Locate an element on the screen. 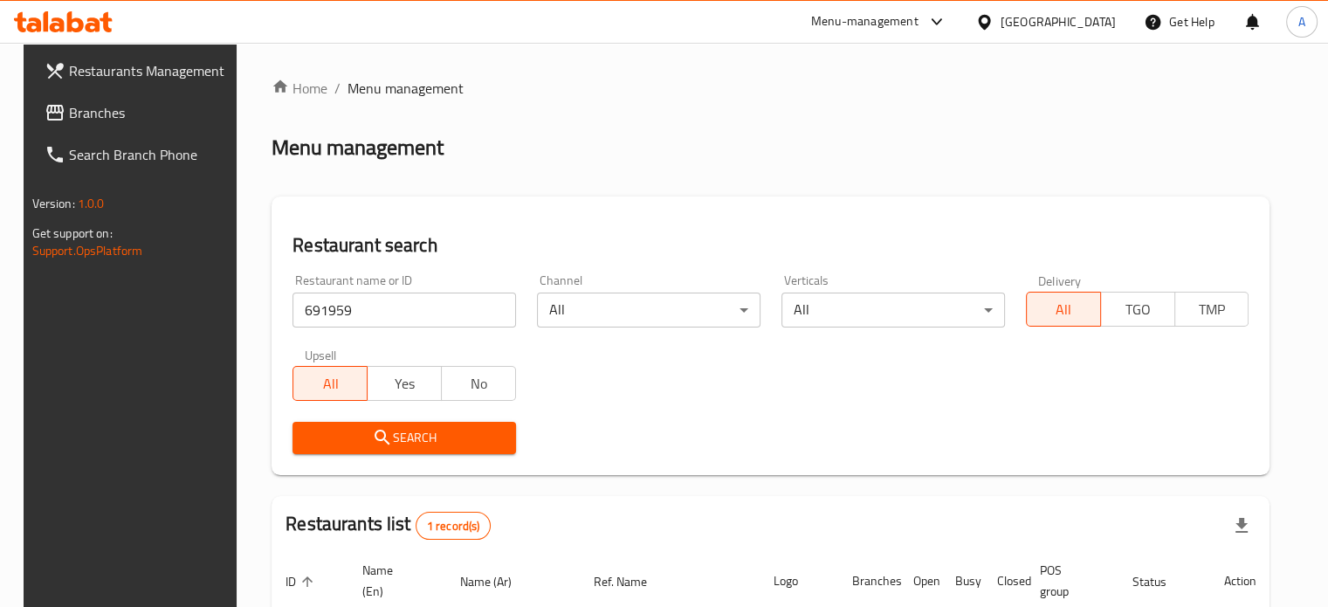  span: ID is located at coordinates (302, 582).